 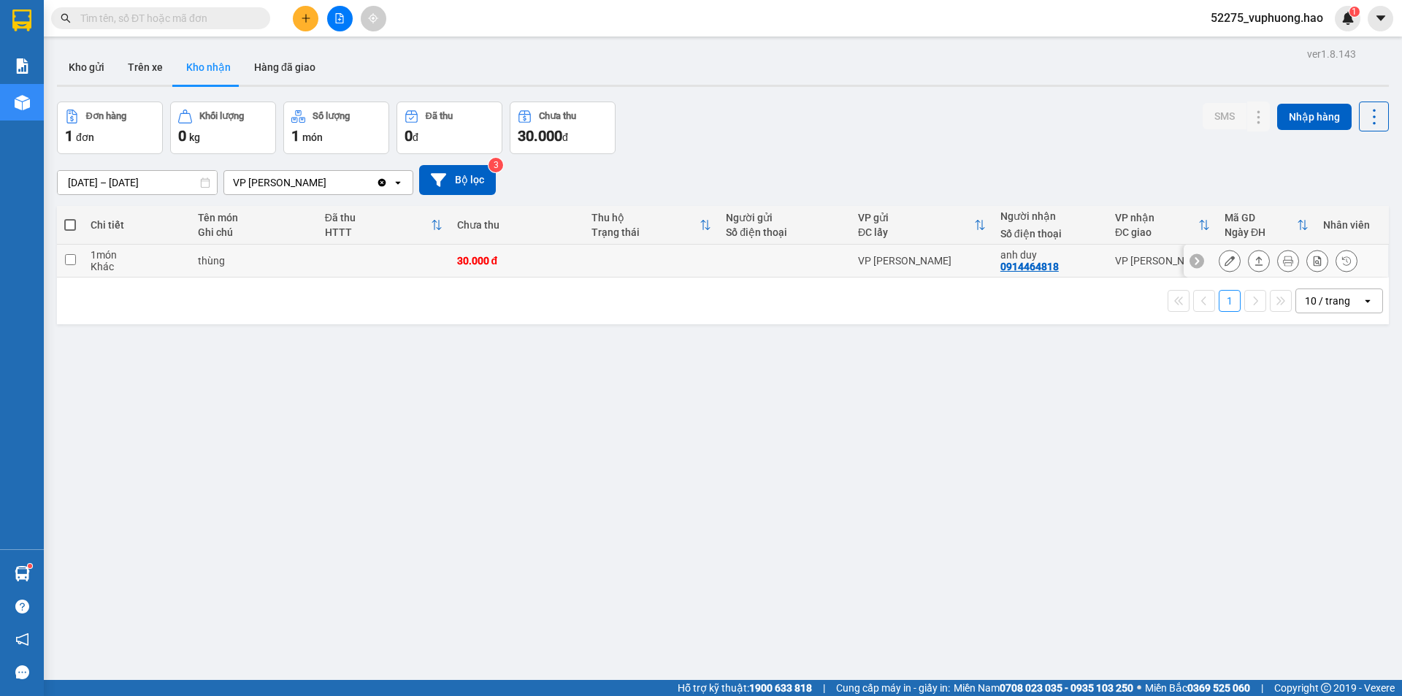 What do you see at coordinates (254, 261) in the screenshot?
I see `div: thùng` at bounding box center [254, 261].